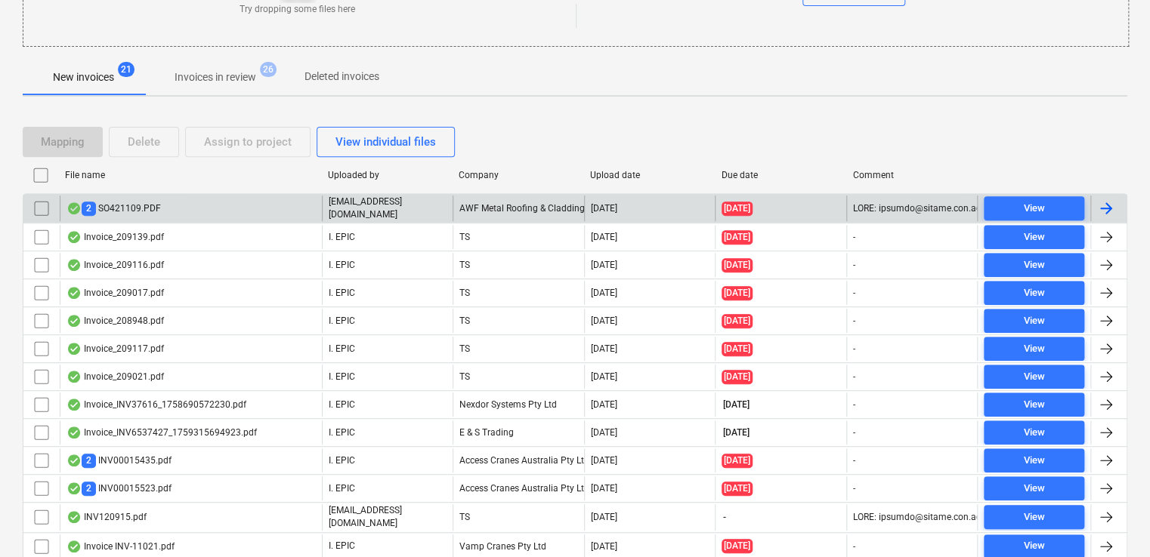 The width and height of the screenshot is (1150, 557). Describe the element at coordinates (126, 69) in the screenshot. I see `span: 21` at that location.